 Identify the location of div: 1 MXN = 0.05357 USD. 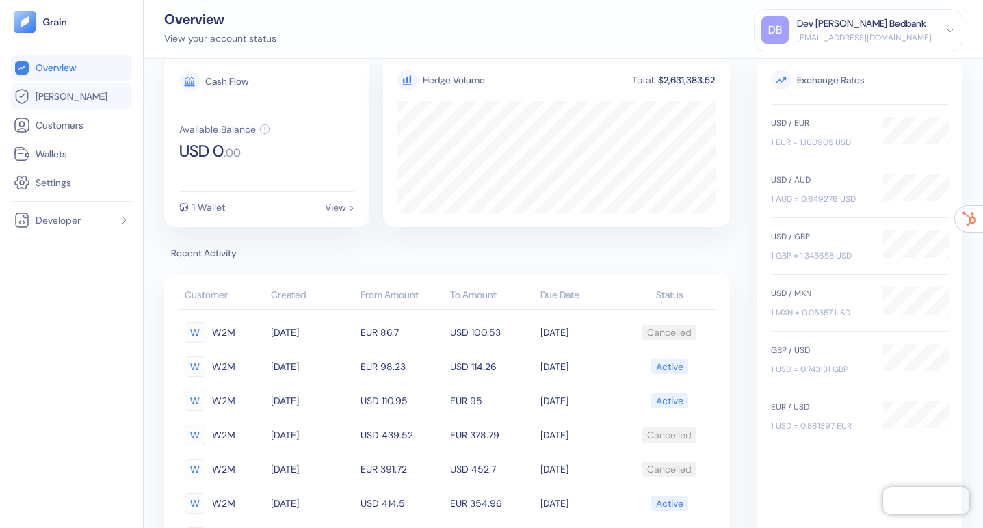
(820, 313).